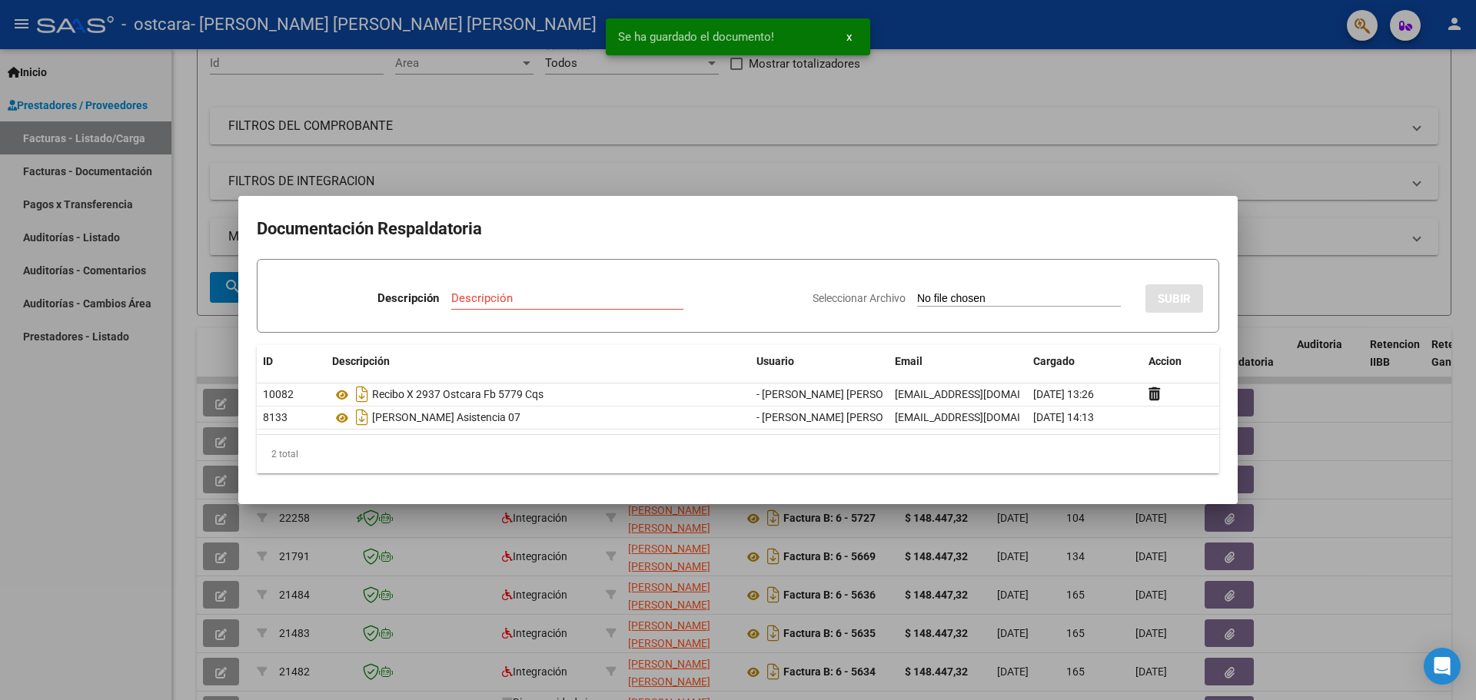 Image resolution: width=1476 pixels, height=700 pixels. What do you see at coordinates (696, 37) in the screenshot?
I see `span: Se ha guardado el documento!` at bounding box center [696, 37].